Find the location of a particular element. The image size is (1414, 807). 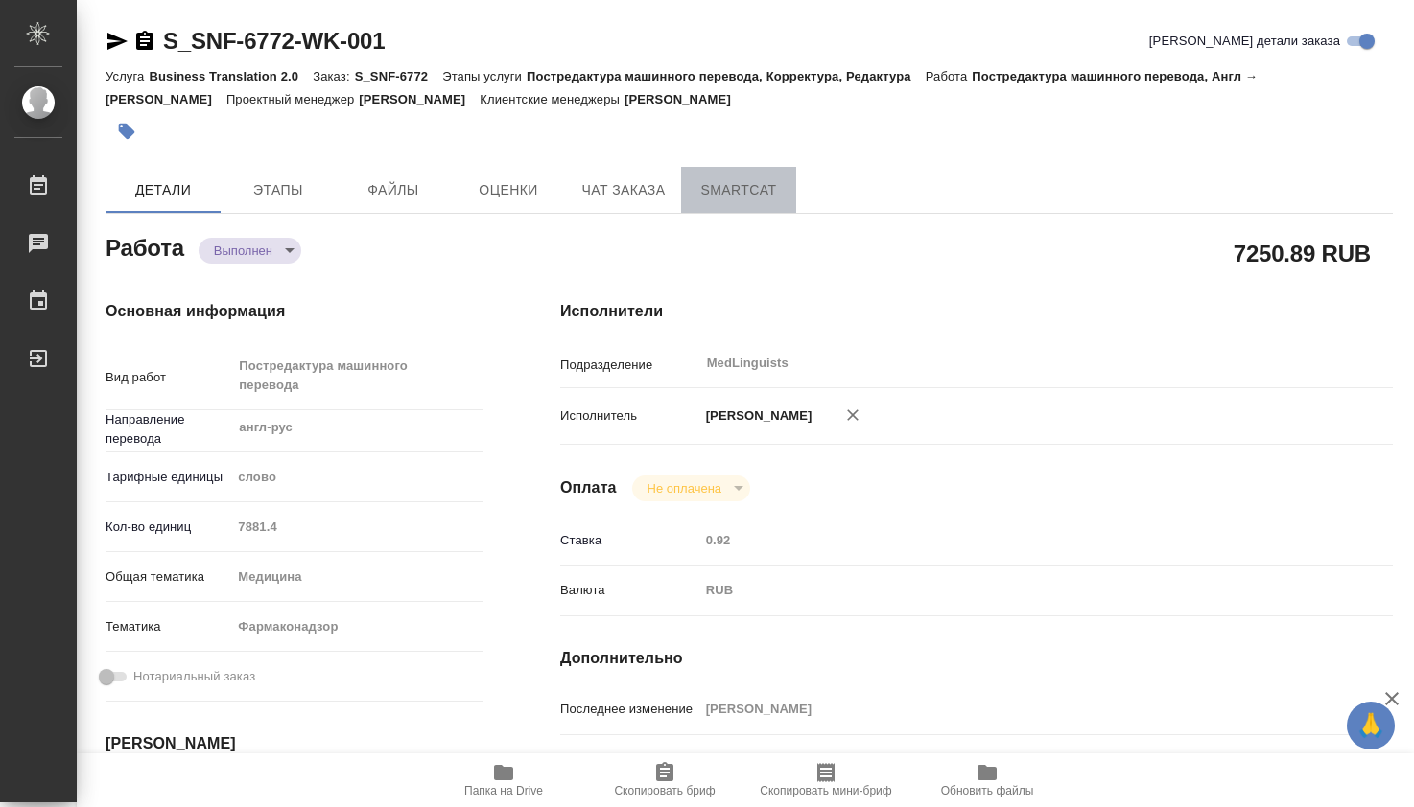

span: Чат заказа is located at coordinates (623, 190).